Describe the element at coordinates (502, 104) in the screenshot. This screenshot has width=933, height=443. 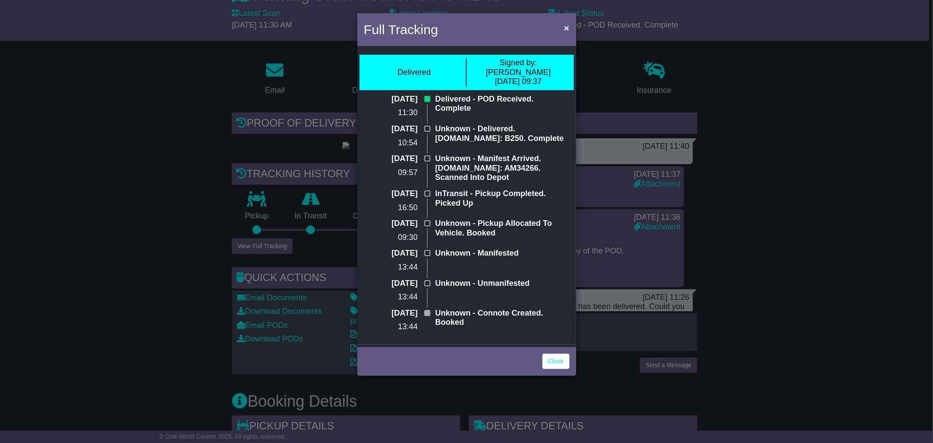
I see `p: Delivered - POD Received. Complete` at that location.